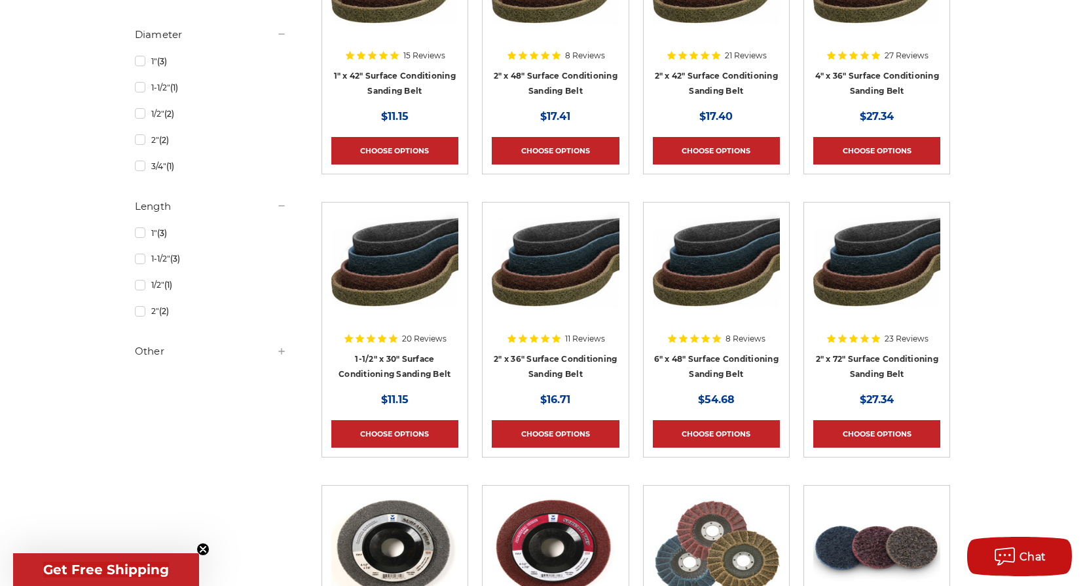  What do you see at coordinates (717, 295) in the screenshot?
I see `a: 6"x48" Surface Conditioning Sanding Belts` at bounding box center [717, 295].